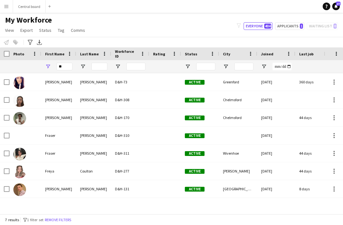 The height and width of the screenshot is (225, 343). I want to click on span: My Workforce, so click(28, 20).